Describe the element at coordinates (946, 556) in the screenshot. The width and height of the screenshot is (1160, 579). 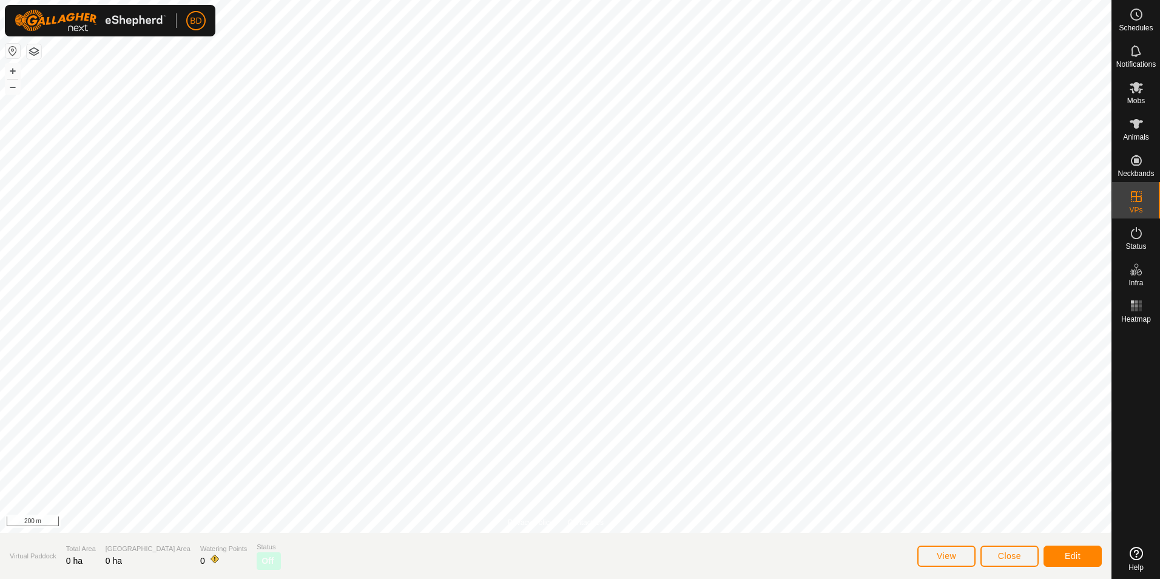
I see `span: View` at that location.